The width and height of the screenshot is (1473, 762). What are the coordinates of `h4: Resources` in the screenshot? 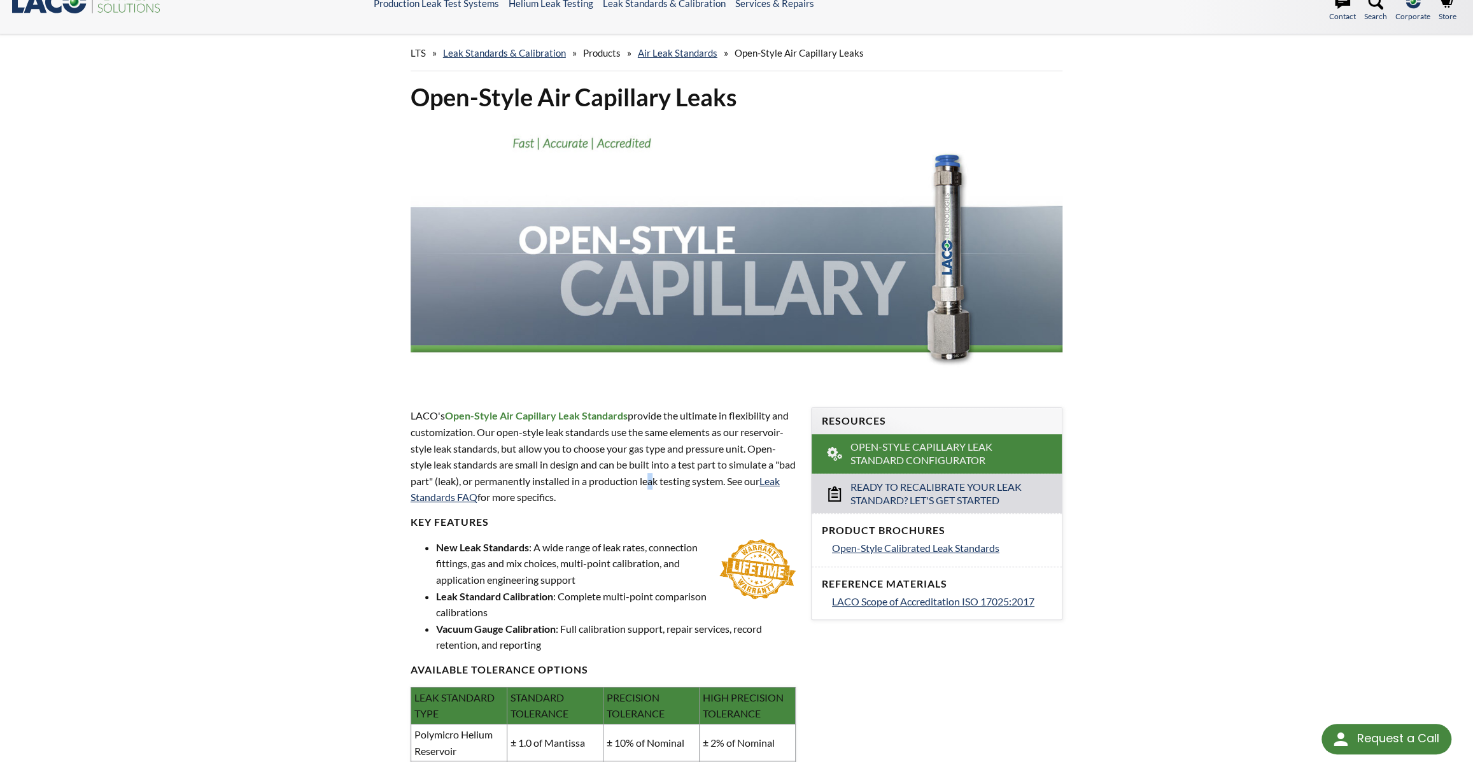 It's located at (937, 421).